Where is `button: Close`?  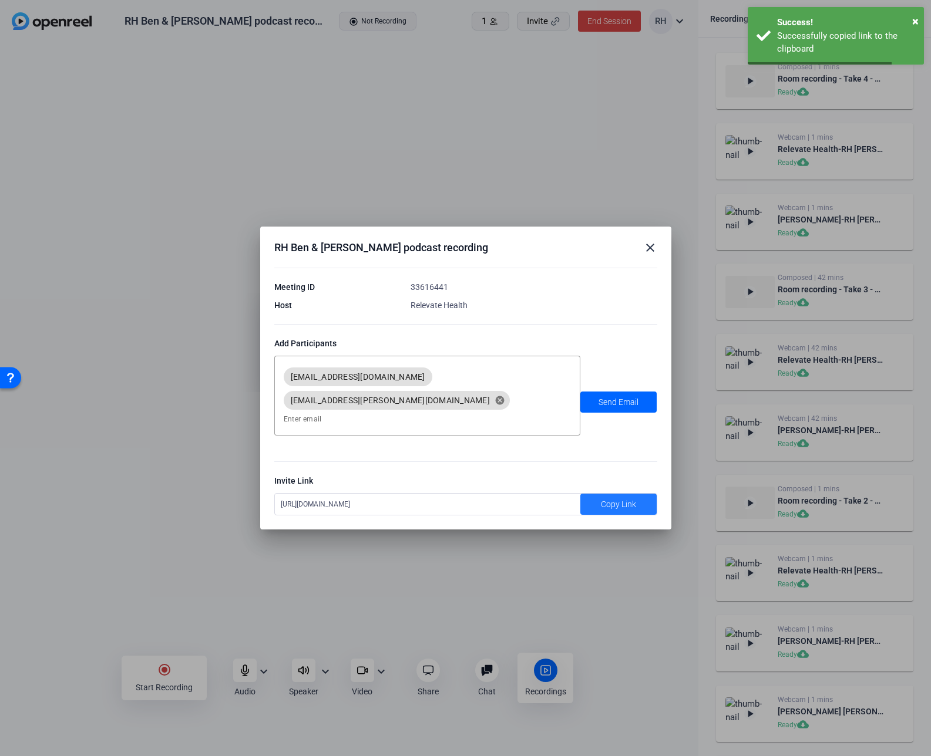
button: Close is located at coordinates (915, 21).